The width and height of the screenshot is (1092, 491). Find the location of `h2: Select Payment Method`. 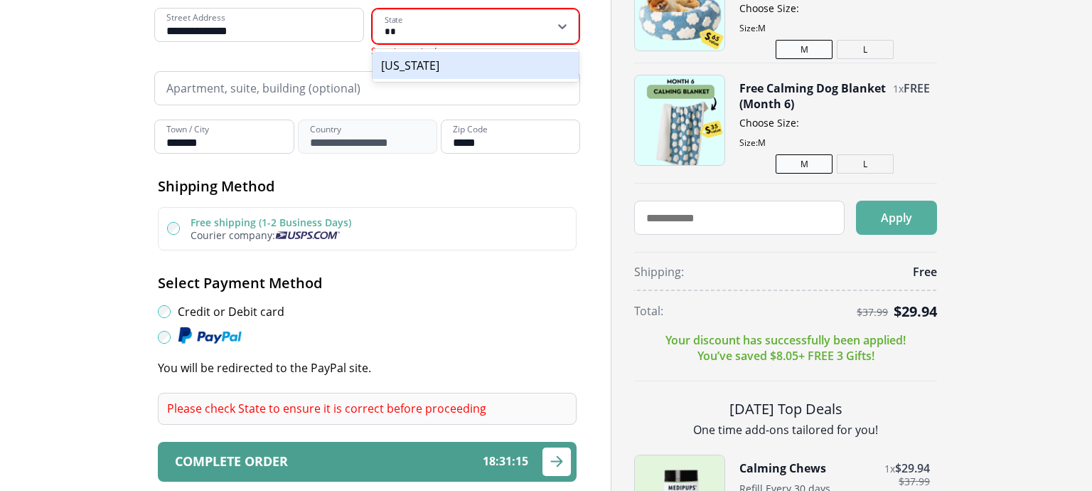

h2: Select Payment Method is located at coordinates (367, 282).